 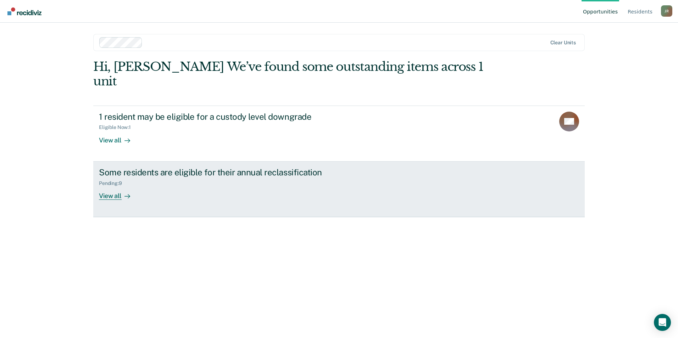 I want to click on img: Recidiviz, so click(x=24, y=11).